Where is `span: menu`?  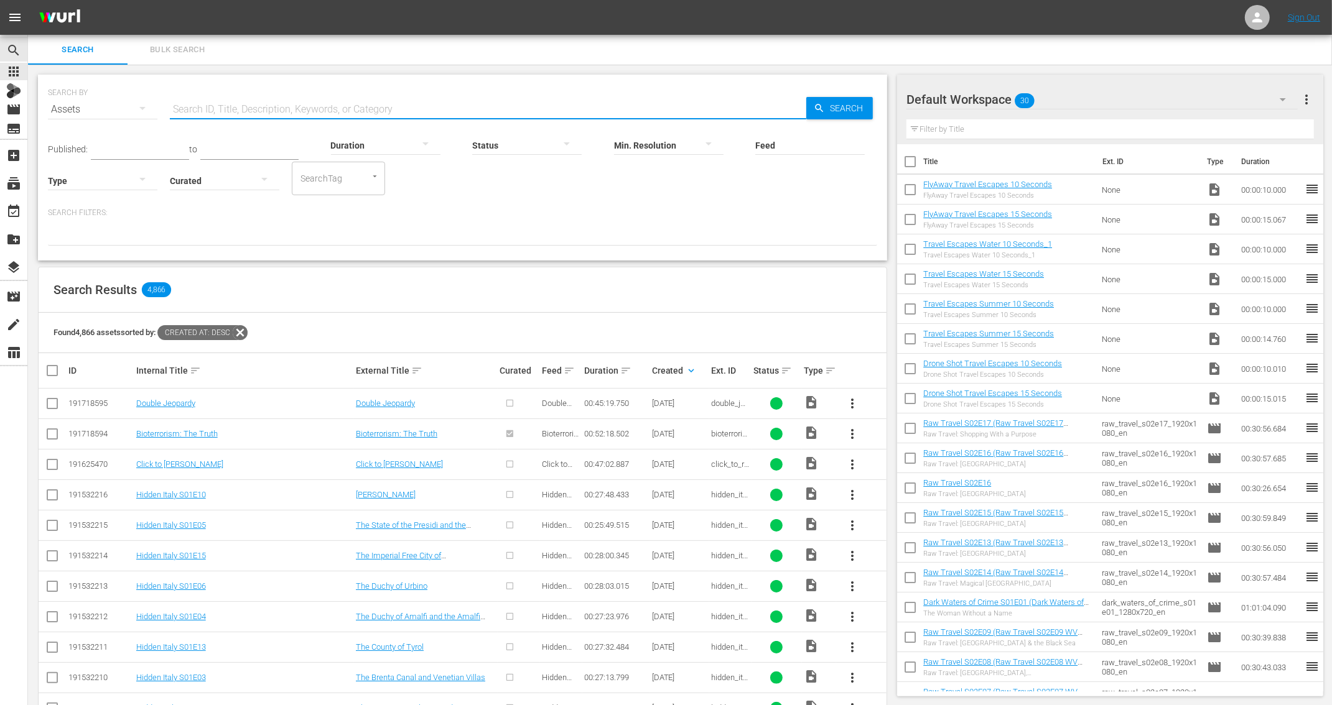 span: menu is located at coordinates (15, 17).